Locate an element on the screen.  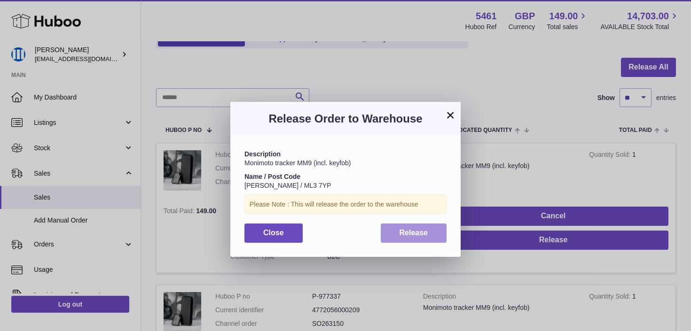
button: Release is located at coordinates (414, 233).